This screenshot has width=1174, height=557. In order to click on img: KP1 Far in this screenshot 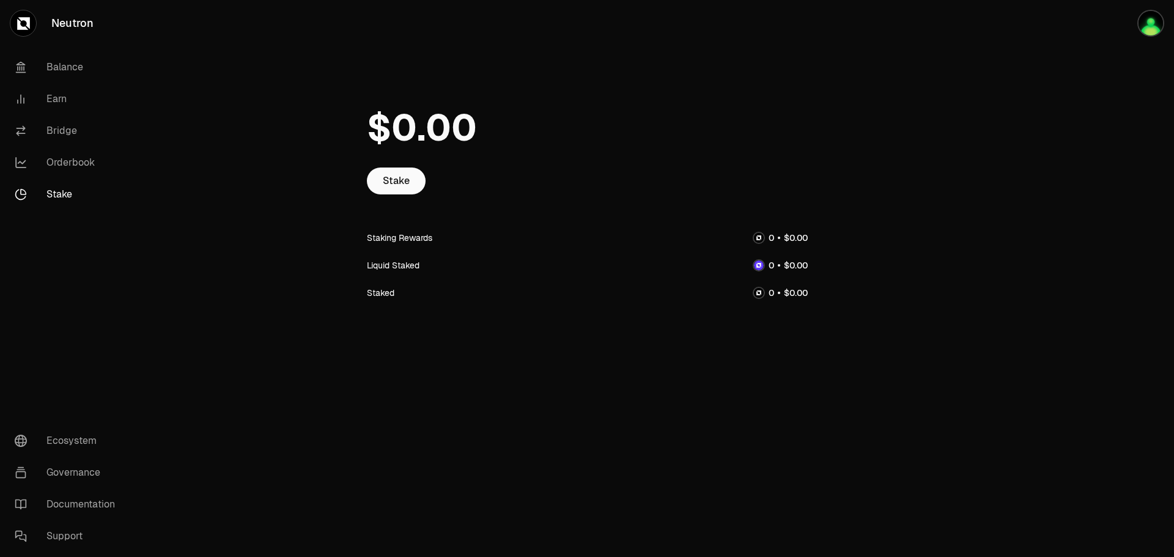, I will do `click(1151, 23)`.